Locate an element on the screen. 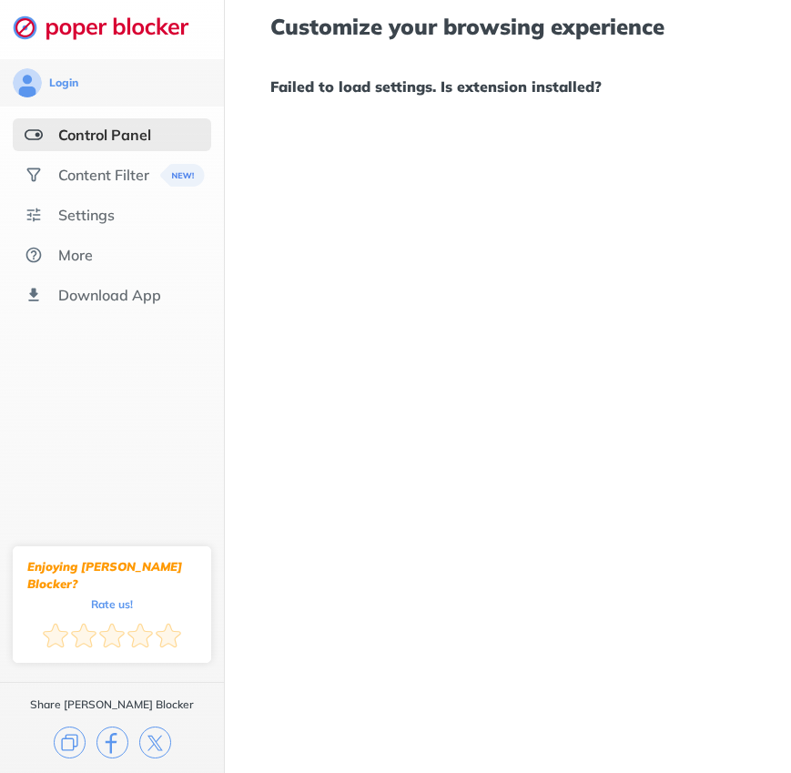  img: download-app.svg is located at coordinates (34, 295).